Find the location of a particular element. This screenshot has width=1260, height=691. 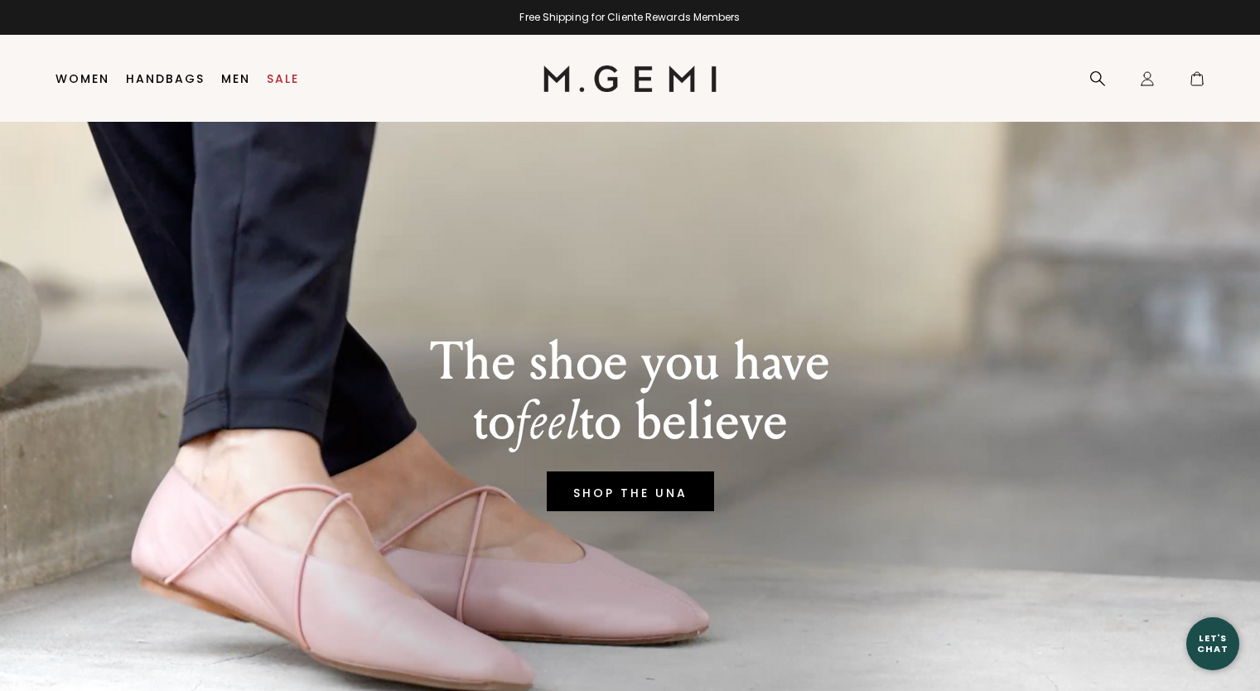

a: Men is located at coordinates (235, 79).